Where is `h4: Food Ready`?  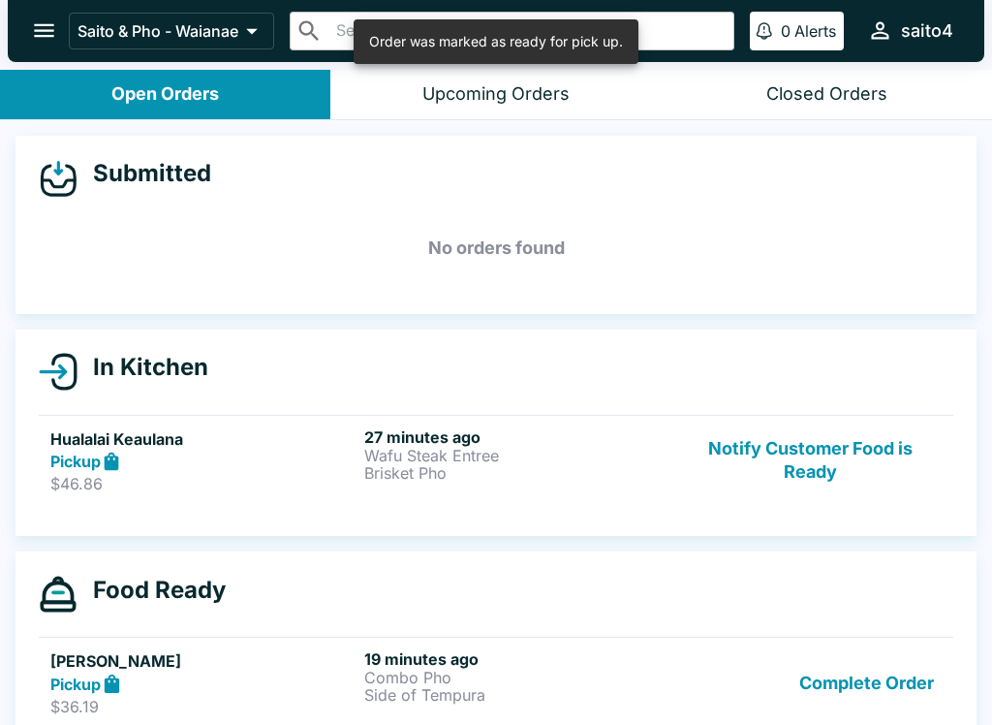
h4: Food Ready is located at coordinates (151, 590).